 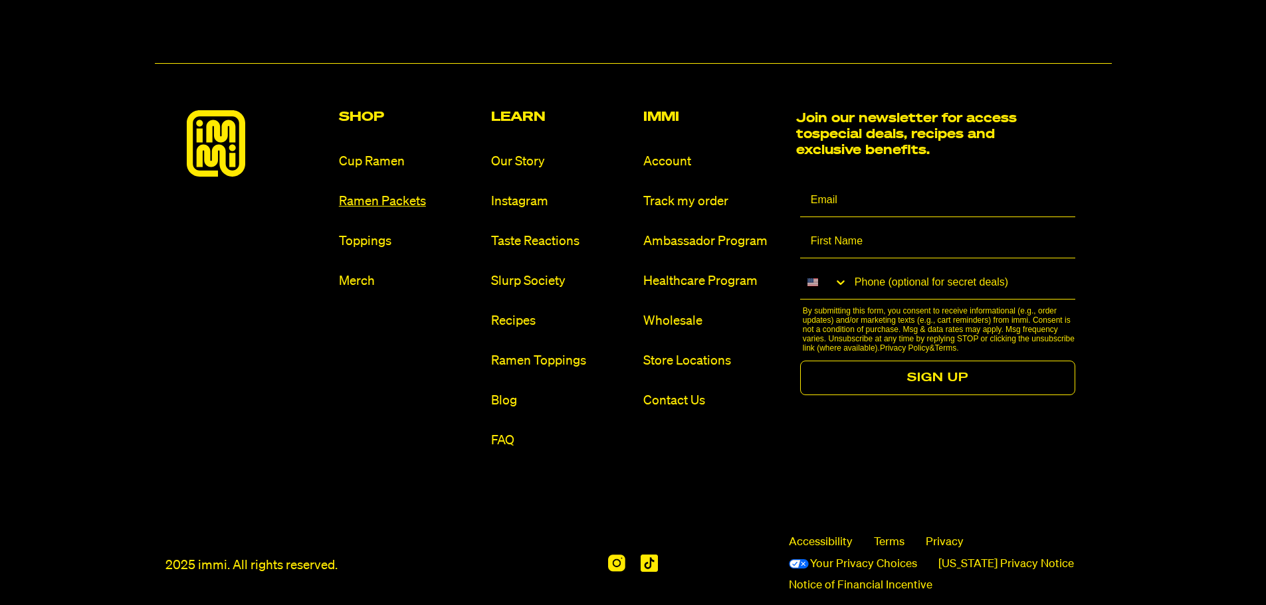 I want to click on img: Tiktok, so click(x=649, y=564).